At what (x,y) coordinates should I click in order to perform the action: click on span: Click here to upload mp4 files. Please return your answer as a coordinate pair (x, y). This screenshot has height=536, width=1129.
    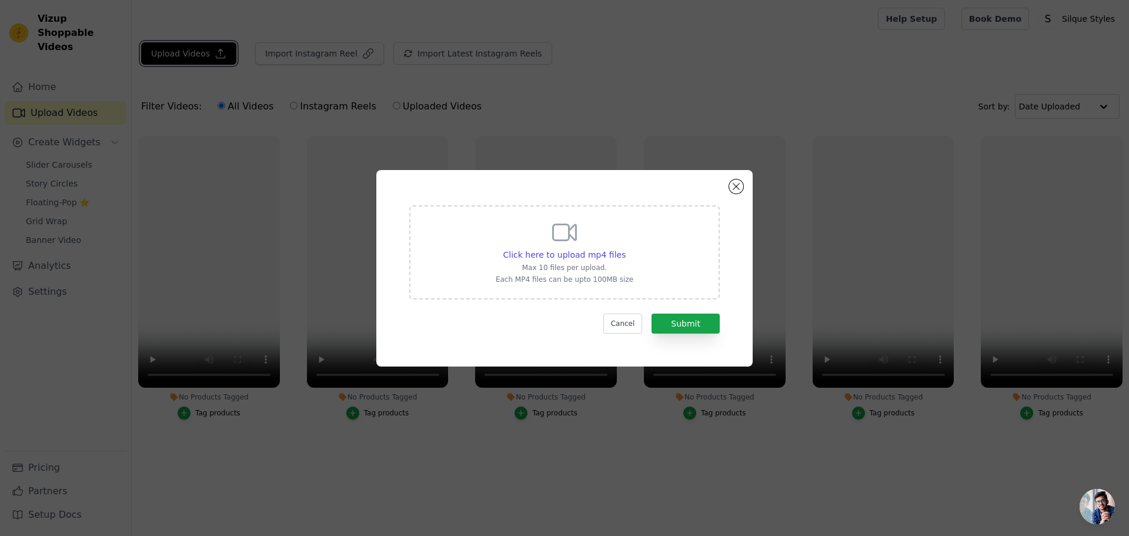
    Looking at the image, I should click on (565, 255).